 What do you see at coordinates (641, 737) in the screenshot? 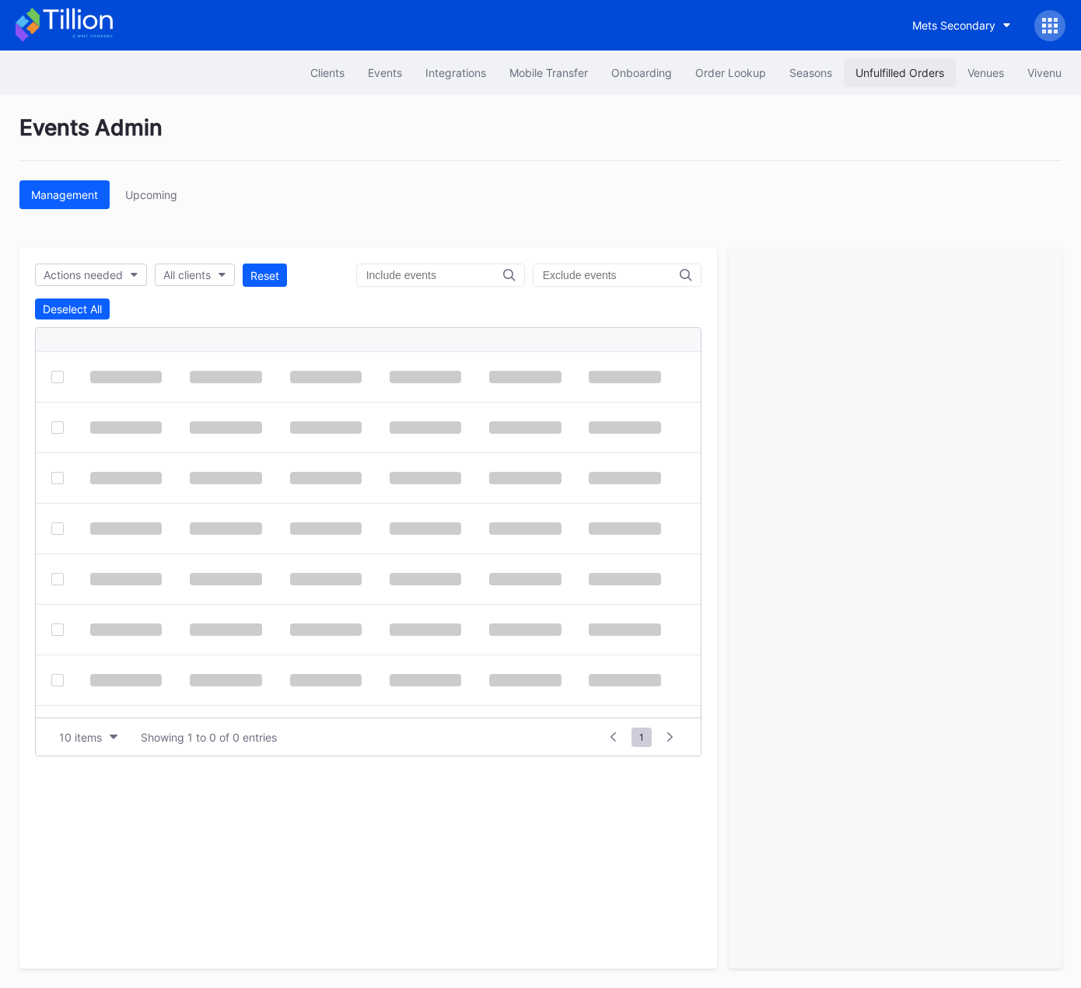
I see `span: 1` at bounding box center [641, 737].